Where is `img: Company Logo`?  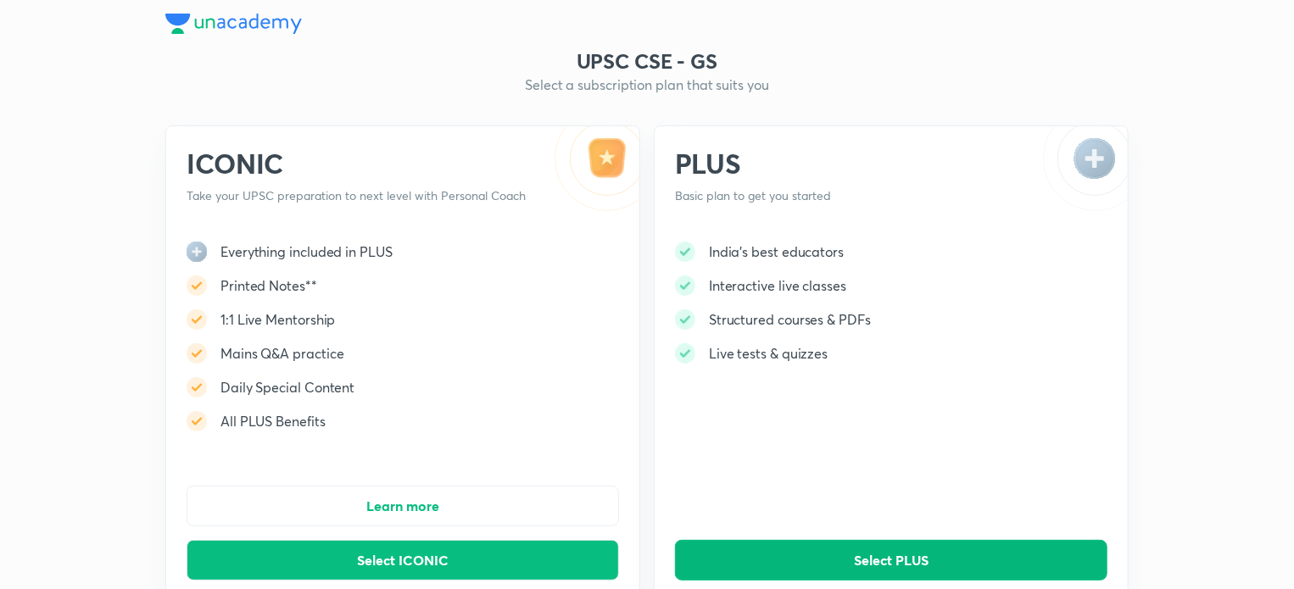
img: Company Logo is located at coordinates (233, 24).